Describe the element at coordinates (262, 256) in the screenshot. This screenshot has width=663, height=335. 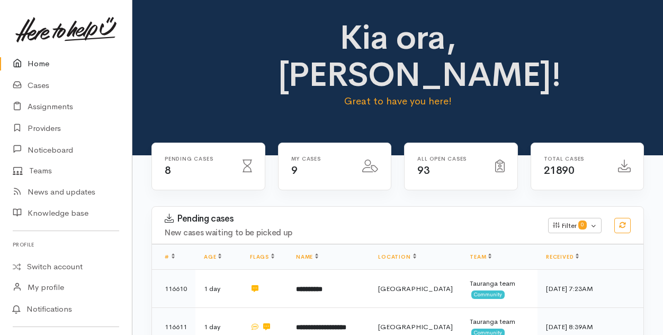
I see `a: Flags` at that location.